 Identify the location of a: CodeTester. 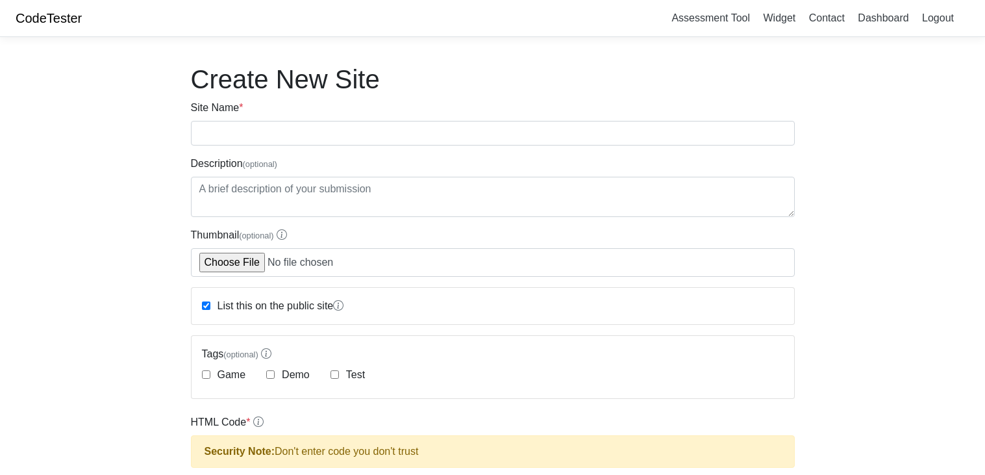
(49, 18).